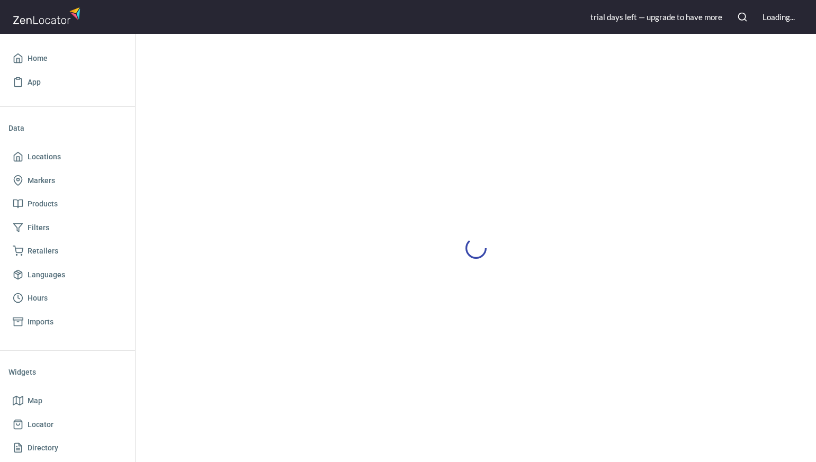 Image resolution: width=816 pixels, height=462 pixels. What do you see at coordinates (38, 228) in the screenshot?
I see `span: Filters` at bounding box center [38, 228].